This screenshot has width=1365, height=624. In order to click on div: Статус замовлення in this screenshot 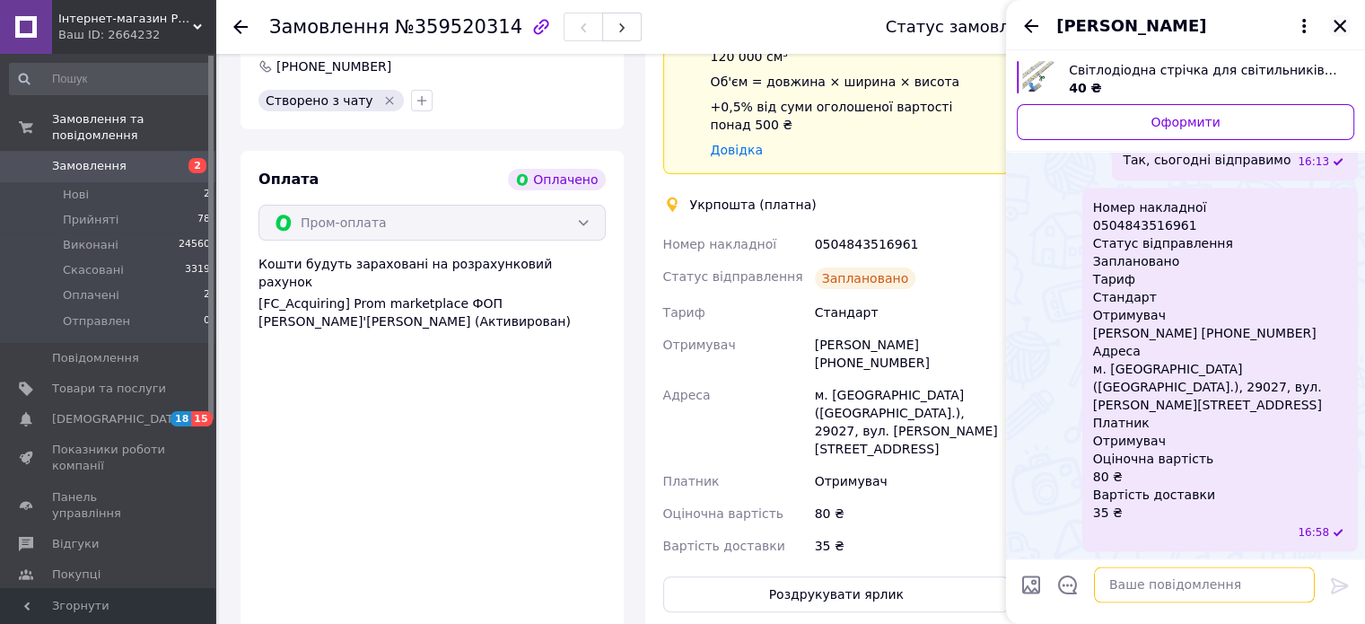, I will do `click(968, 27)`.